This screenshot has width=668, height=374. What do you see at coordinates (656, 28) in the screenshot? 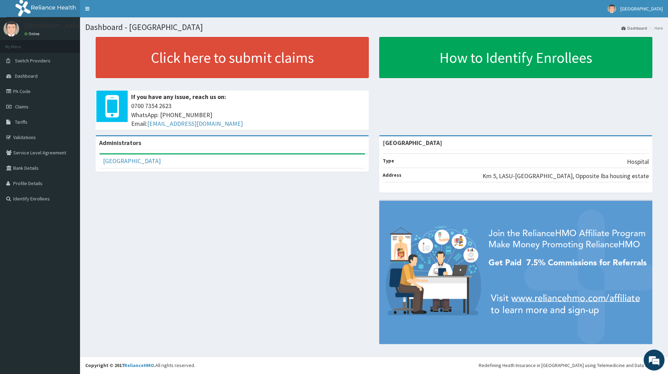
I see `li: Here` at bounding box center [656, 28].